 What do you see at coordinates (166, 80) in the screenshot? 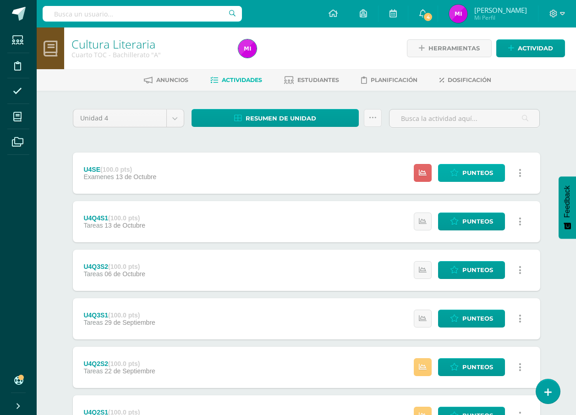
I see `a: Anuncios` at bounding box center [166, 80].